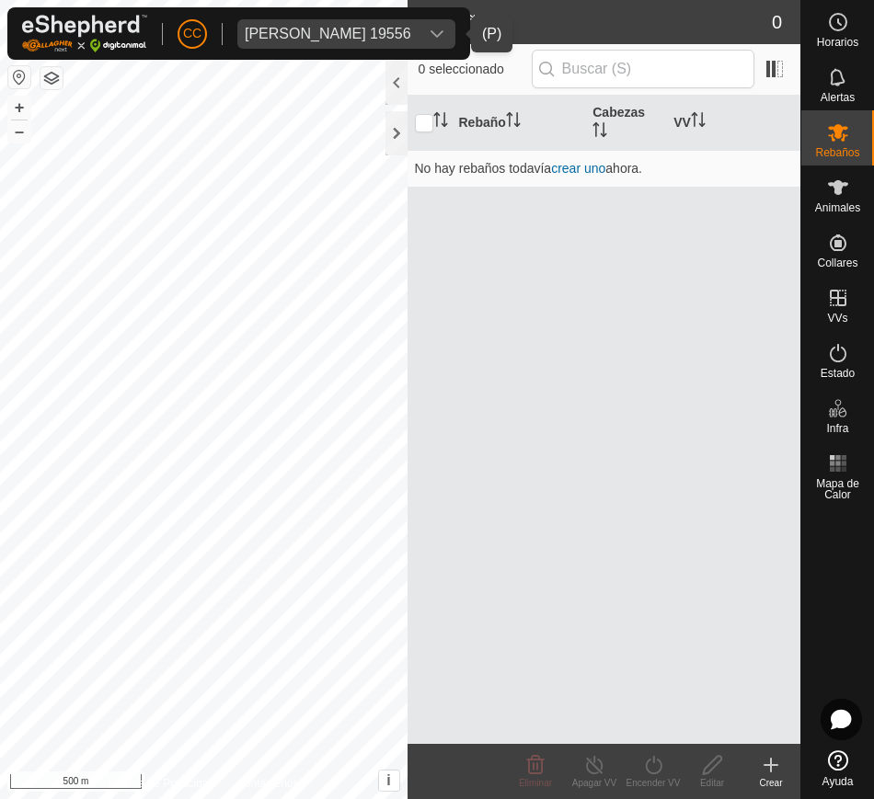 This screenshot has width=874, height=799. I want to click on a: Ayuda, so click(837, 769).